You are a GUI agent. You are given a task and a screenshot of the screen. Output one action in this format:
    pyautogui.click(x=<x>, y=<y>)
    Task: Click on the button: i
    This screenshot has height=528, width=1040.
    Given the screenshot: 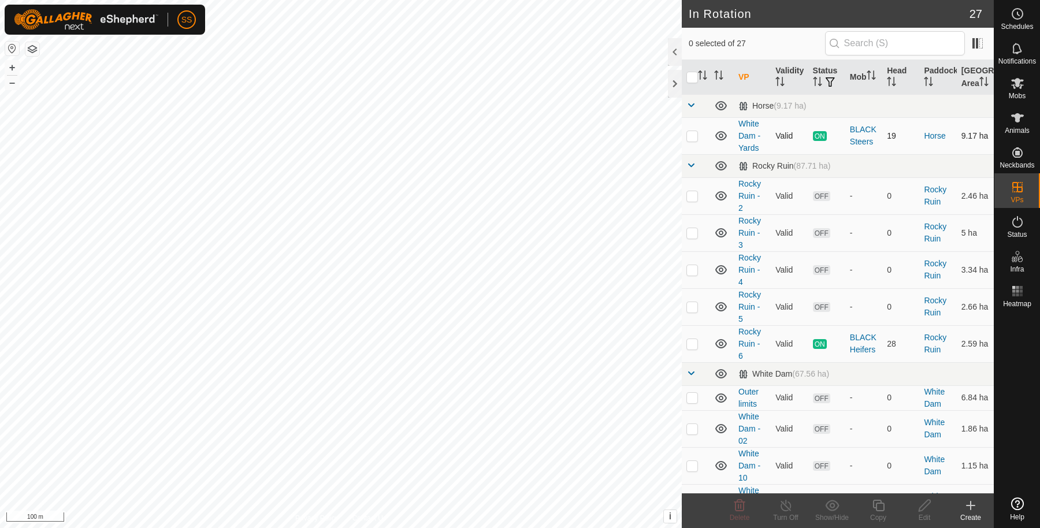 What is the action you would take?
    pyautogui.click(x=670, y=516)
    